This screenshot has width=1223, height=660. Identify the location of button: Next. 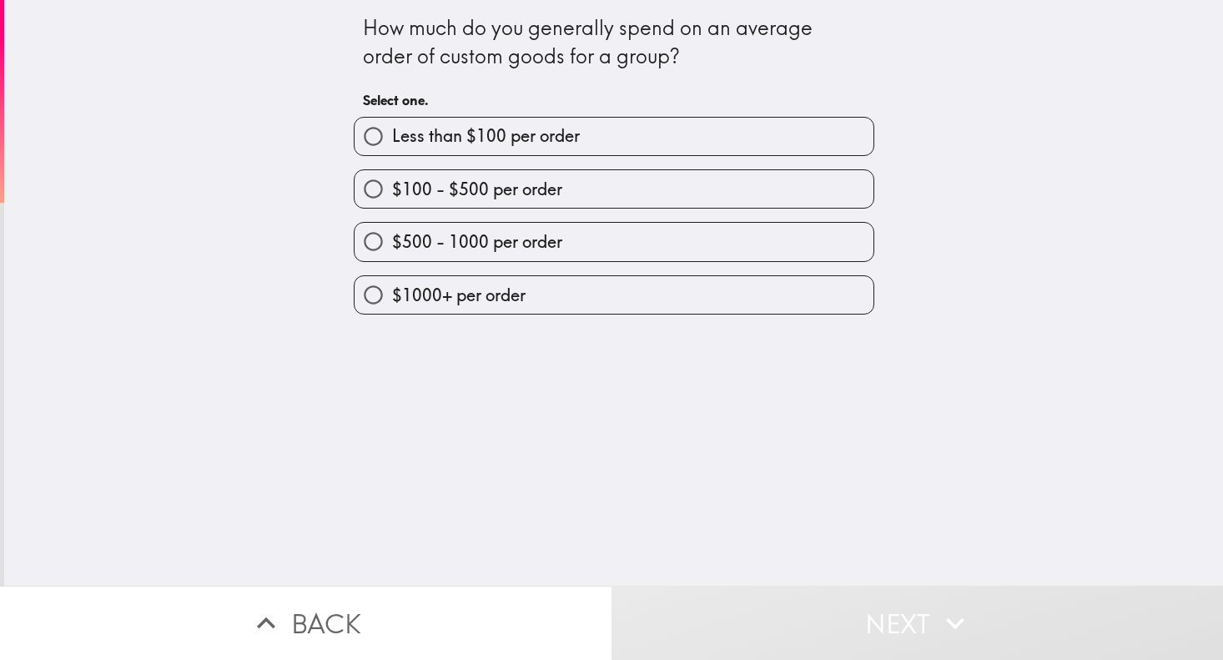
(917, 622).